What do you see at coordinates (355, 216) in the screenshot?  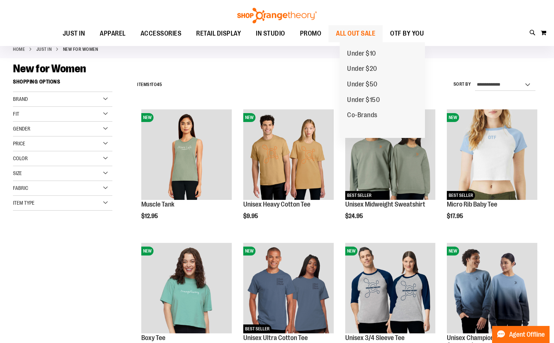 I see `span: $24.95` at bounding box center [355, 216].